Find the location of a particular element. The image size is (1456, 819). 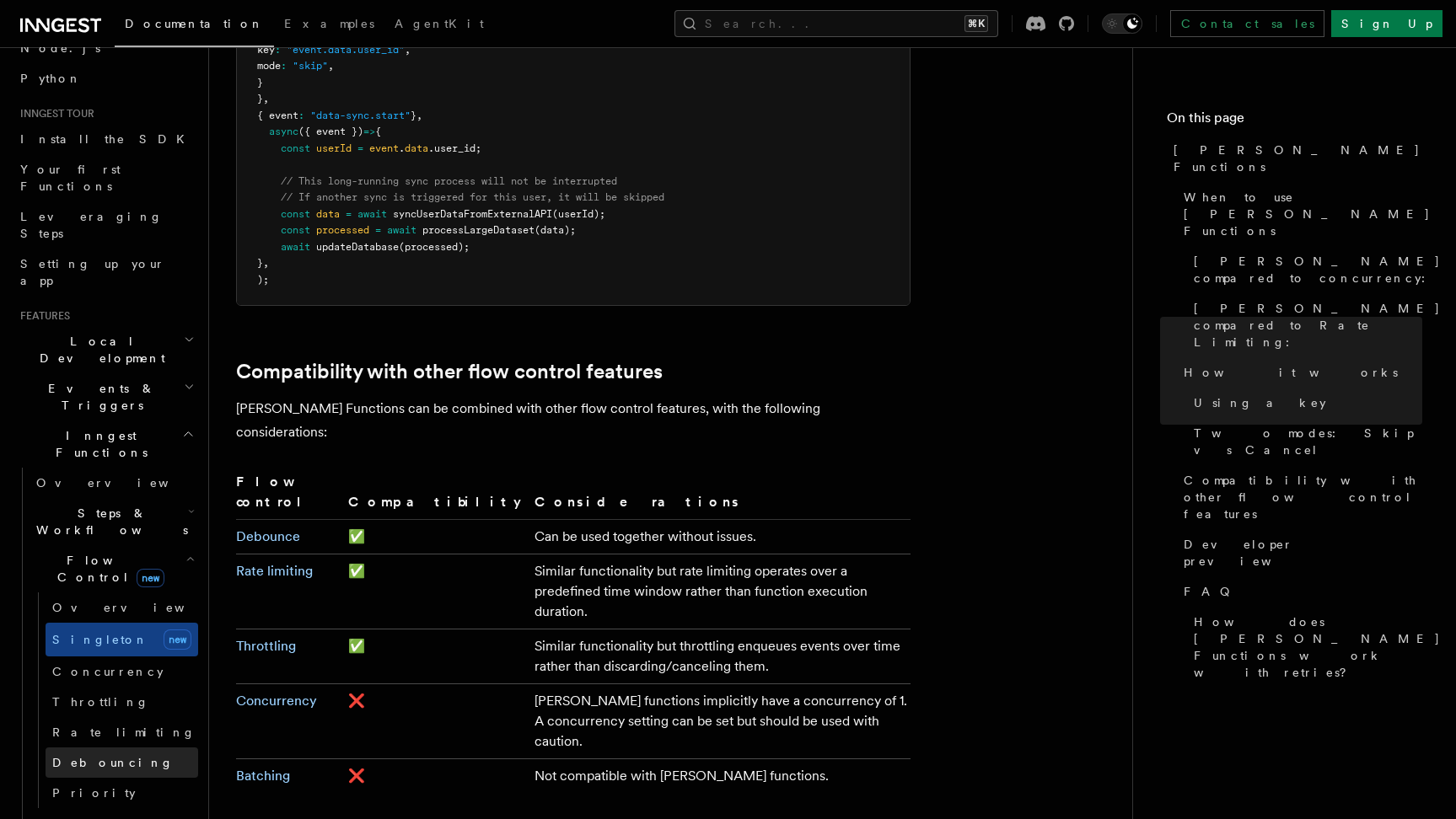

a: Using a key is located at coordinates (1304, 403).